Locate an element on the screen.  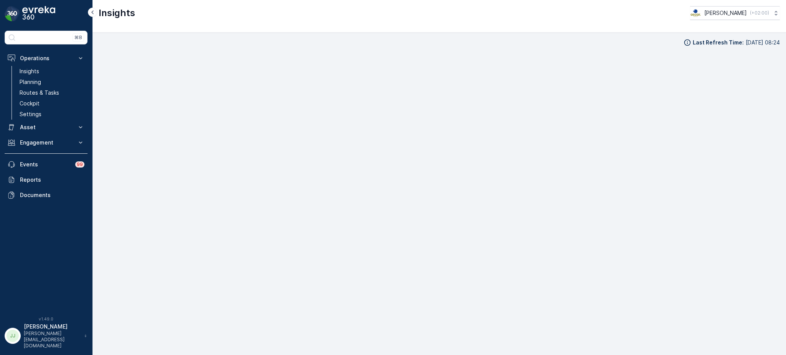
p: Planning is located at coordinates (30, 82).